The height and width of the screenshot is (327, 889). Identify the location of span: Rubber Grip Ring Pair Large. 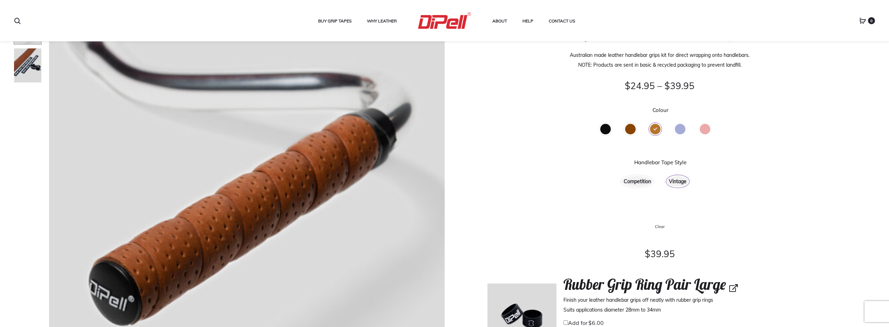
(644, 284).